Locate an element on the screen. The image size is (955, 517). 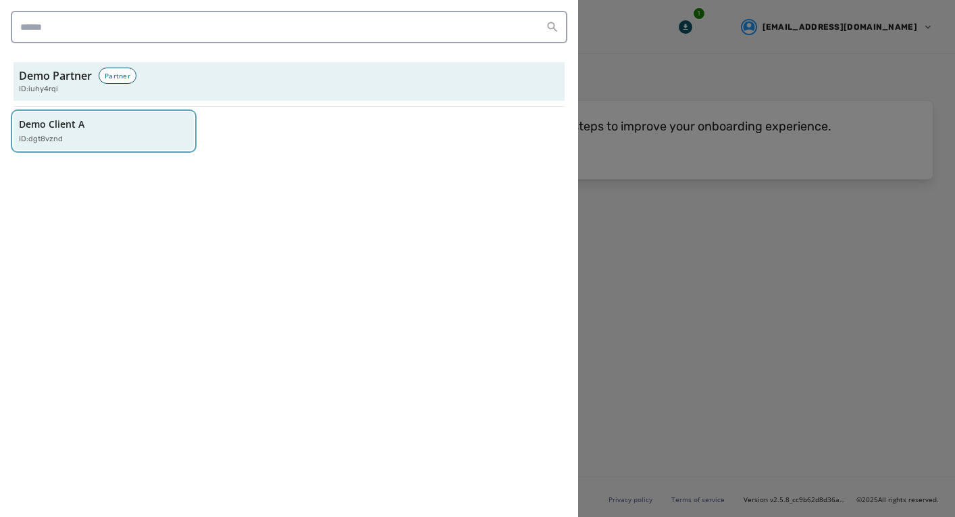
button: Demo Client AID:dgt8vznd is located at coordinates (103, 131).